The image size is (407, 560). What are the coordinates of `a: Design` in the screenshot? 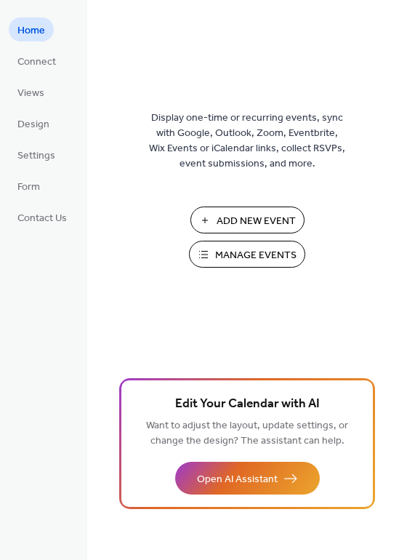 It's located at (33, 123).